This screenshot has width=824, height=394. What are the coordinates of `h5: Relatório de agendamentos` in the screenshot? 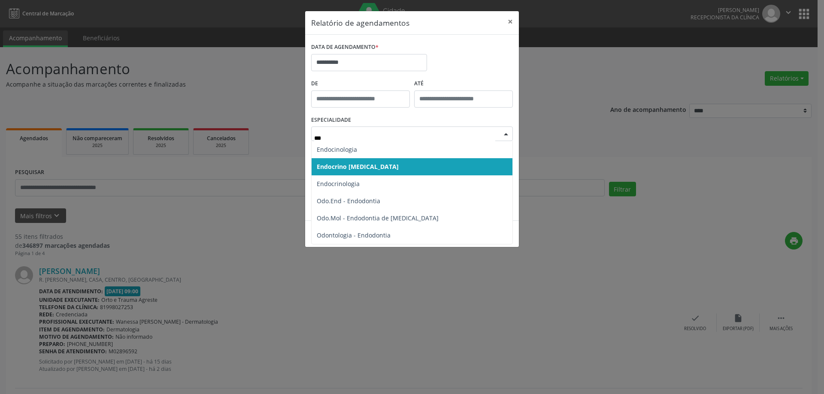 It's located at (360, 23).